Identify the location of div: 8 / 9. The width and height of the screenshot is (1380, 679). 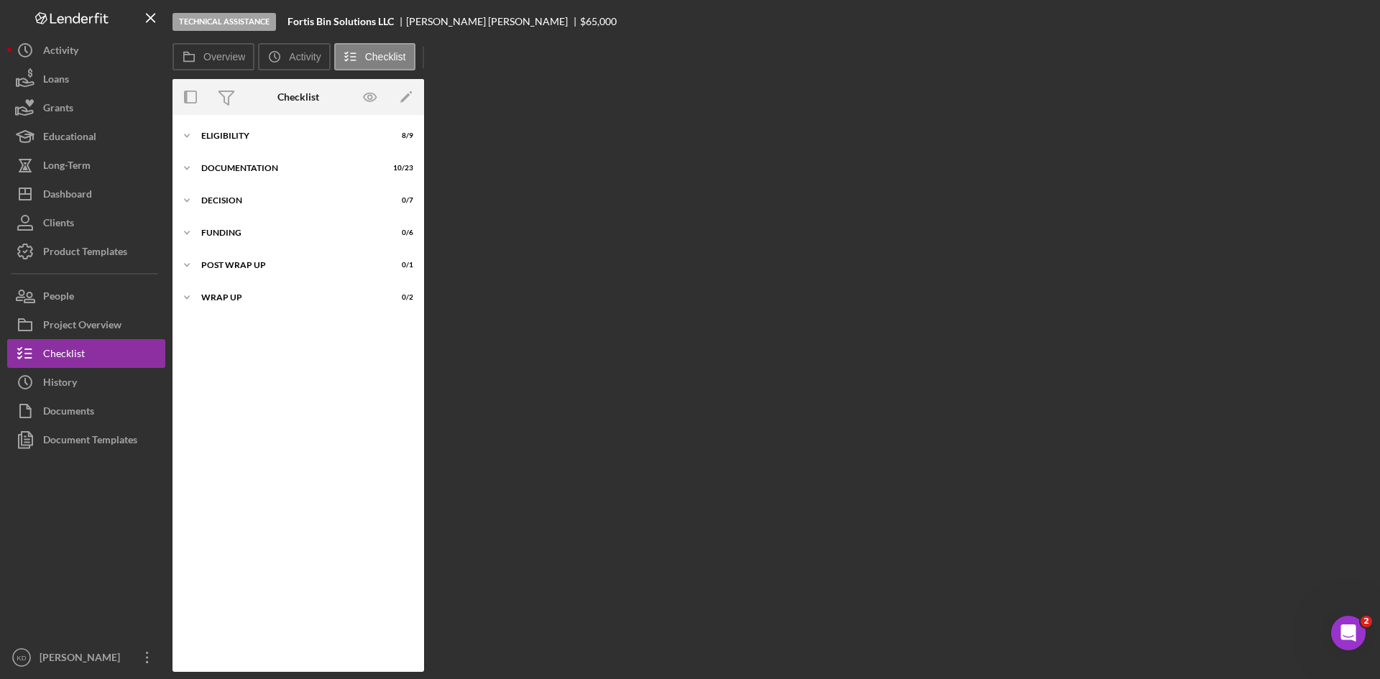
(400, 136).